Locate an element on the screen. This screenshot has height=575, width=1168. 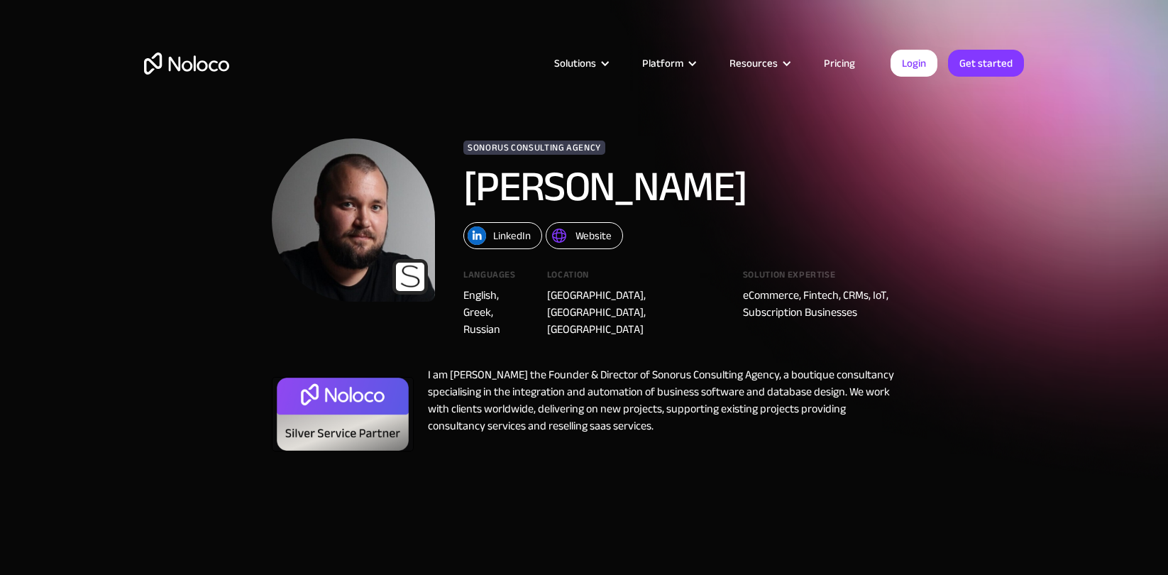
a: Login is located at coordinates (914, 63).